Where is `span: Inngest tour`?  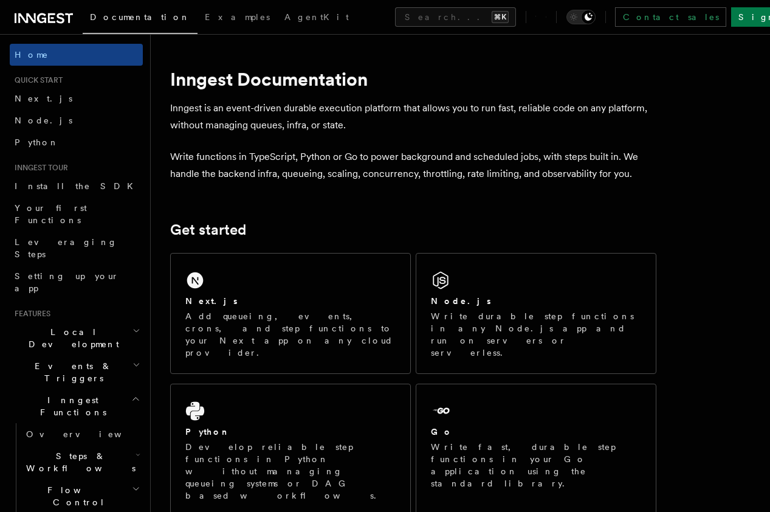 span: Inngest tour is located at coordinates (39, 168).